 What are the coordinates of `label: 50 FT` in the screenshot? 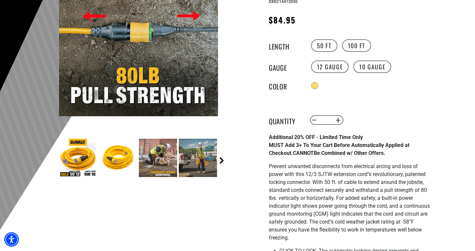 It's located at (324, 46).